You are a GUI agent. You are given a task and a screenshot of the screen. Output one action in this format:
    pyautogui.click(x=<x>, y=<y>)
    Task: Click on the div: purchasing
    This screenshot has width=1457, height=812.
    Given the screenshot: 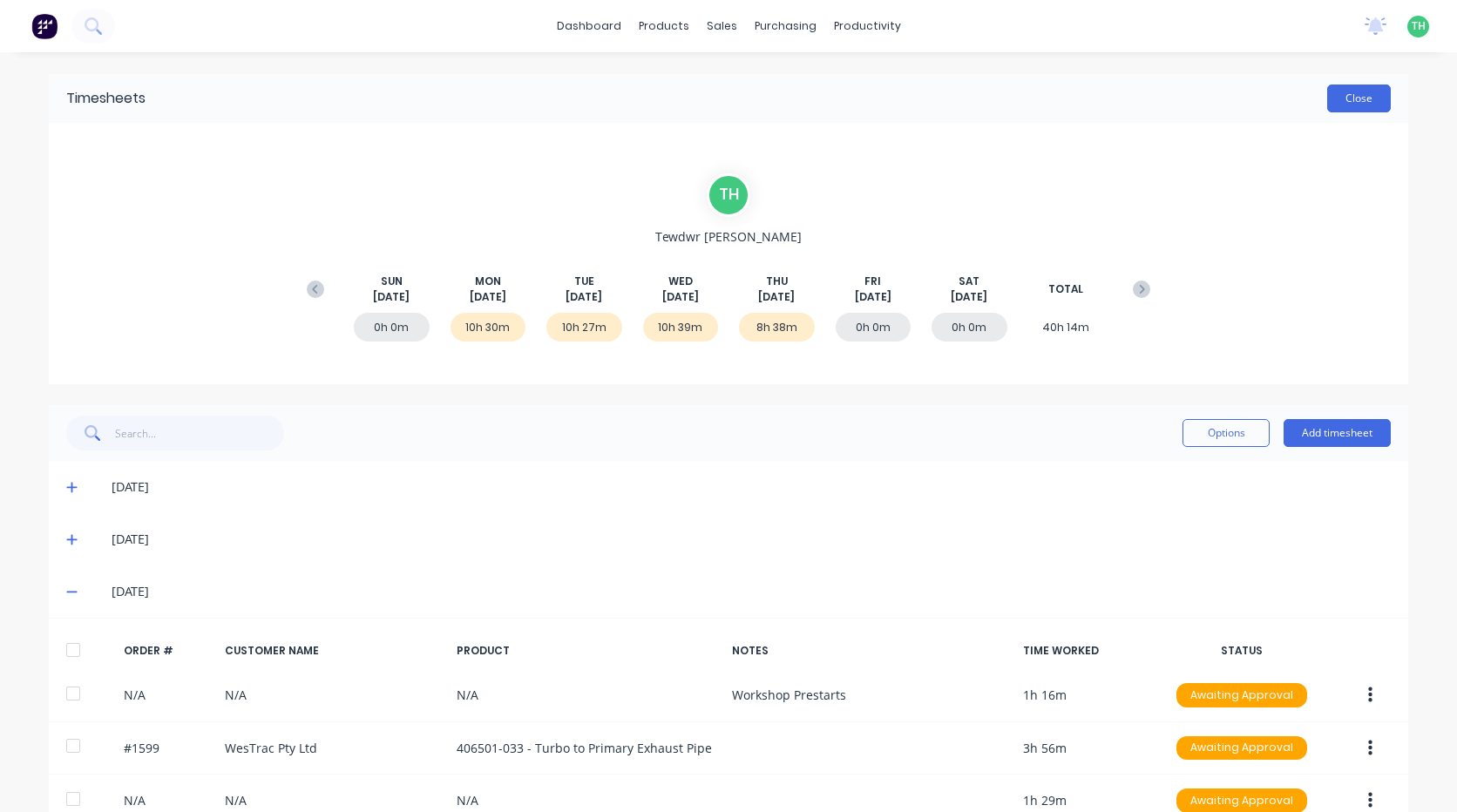 What is the action you would take?
    pyautogui.click(x=785, y=26)
    